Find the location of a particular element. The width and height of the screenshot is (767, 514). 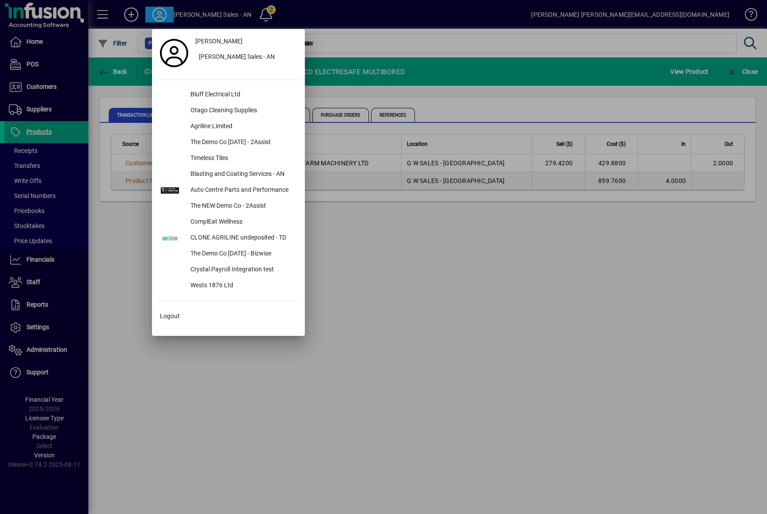

button: Blasting and Coating Services - AN is located at coordinates (228, 174).